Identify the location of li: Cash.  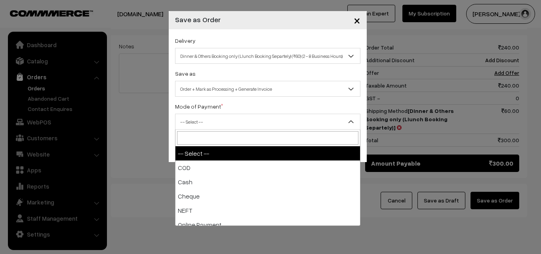
(268, 182).